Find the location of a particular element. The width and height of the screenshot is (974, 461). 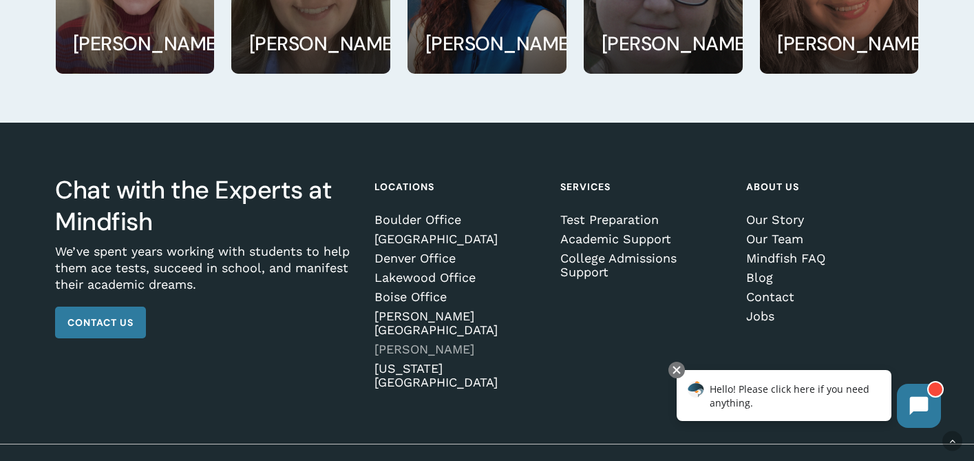

a: Academic Support is located at coordinates (645, 239).